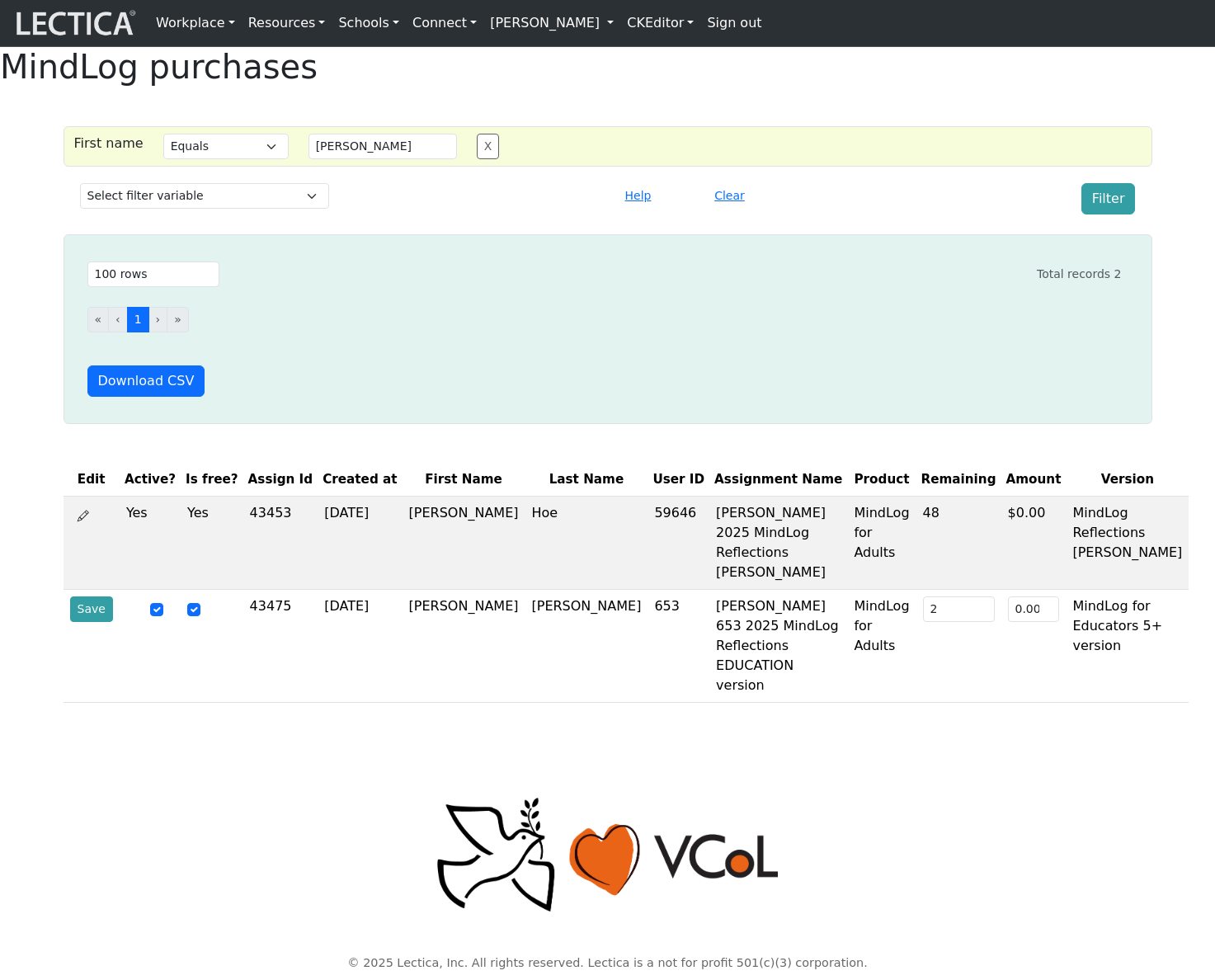  What do you see at coordinates (678, 644) in the screenshot?
I see `td: 653` at bounding box center [678, 644].